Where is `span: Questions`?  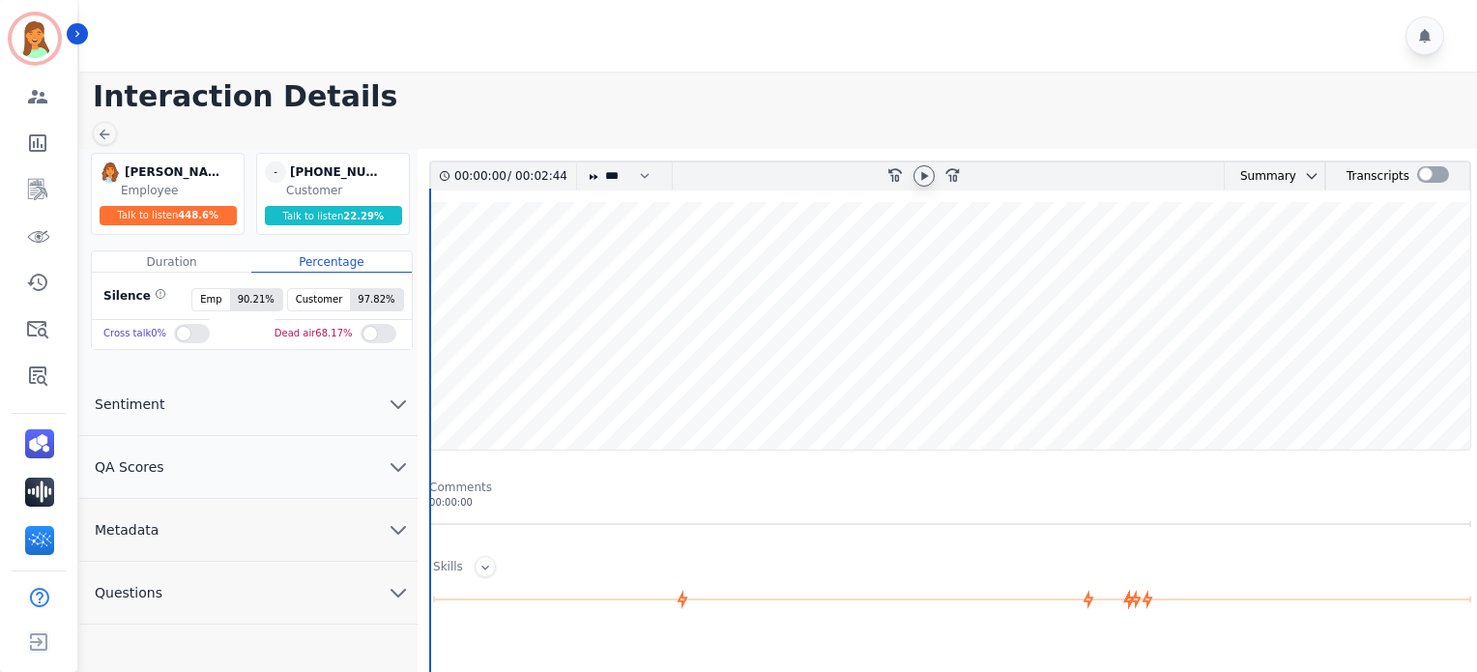 span: Questions is located at coordinates (129, 593).